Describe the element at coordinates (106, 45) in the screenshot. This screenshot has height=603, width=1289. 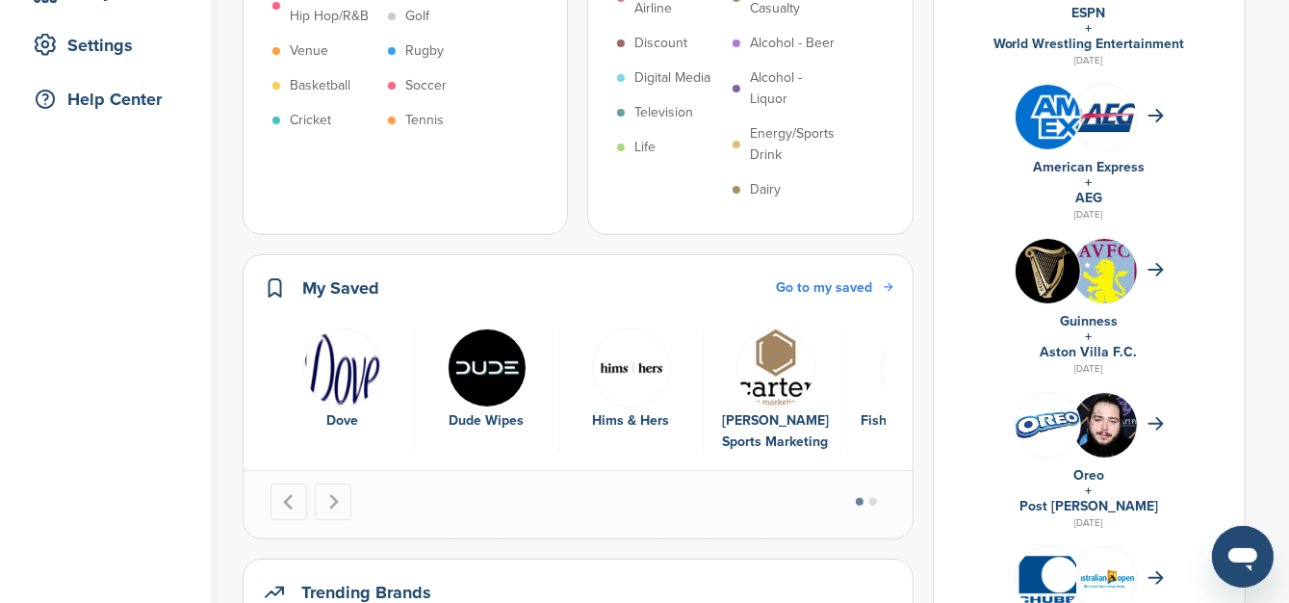
I see `a: Settings` at that location.